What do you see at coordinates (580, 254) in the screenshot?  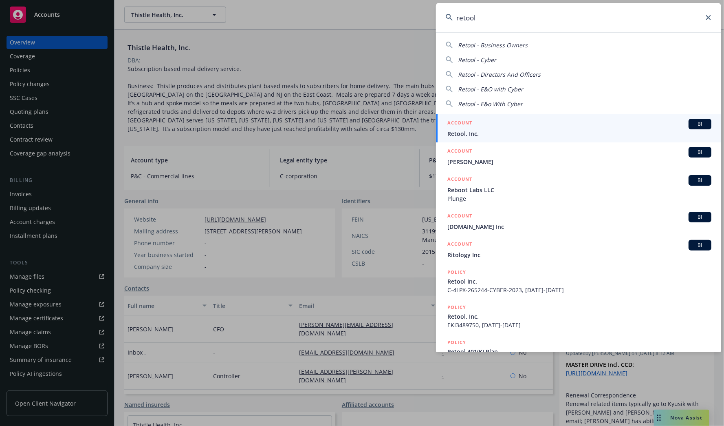 I see `span: Ritology Inc` at bounding box center [580, 254].